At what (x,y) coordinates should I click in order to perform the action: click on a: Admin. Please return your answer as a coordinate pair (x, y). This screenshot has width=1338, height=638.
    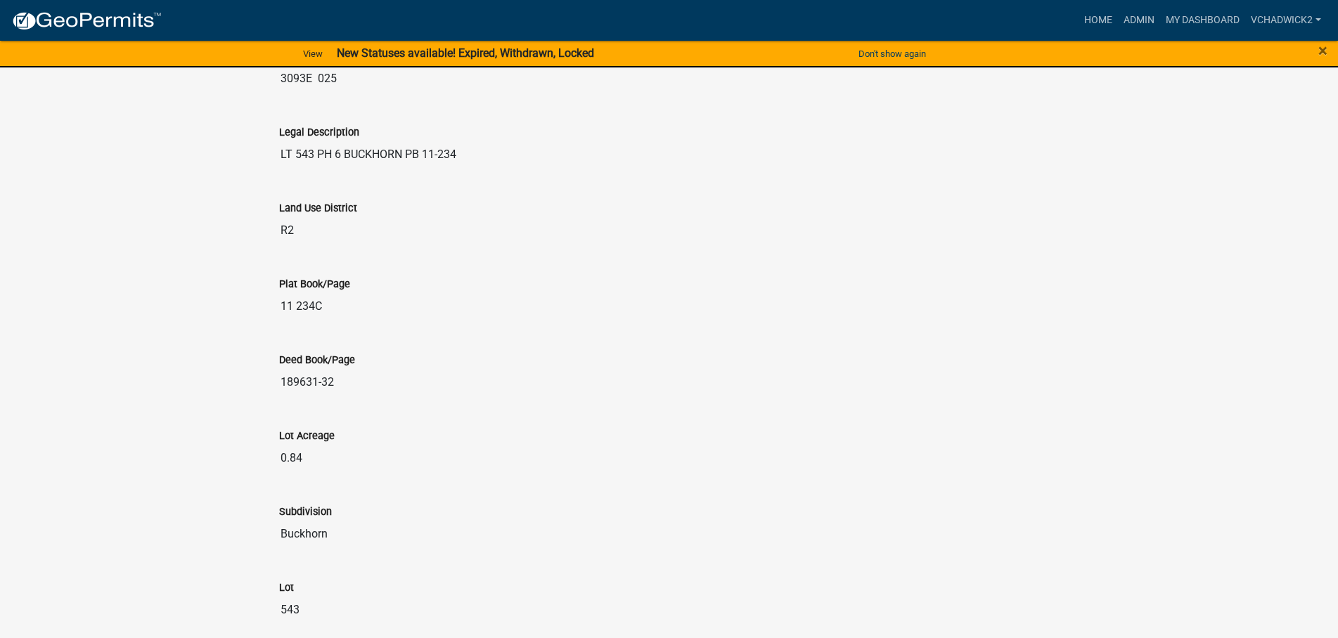
    Looking at the image, I should click on (1139, 20).